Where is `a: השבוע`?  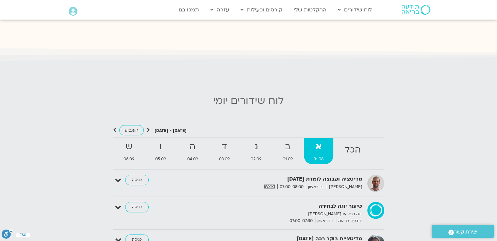
a: השבוע is located at coordinates (131, 130).